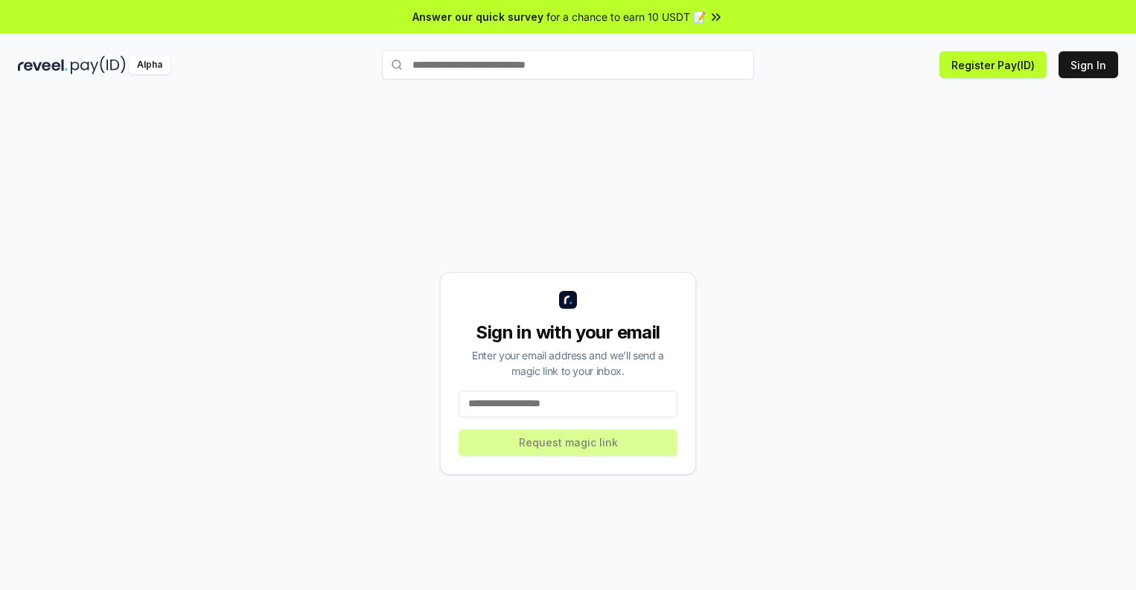 This screenshot has height=590, width=1136. Describe the element at coordinates (626, 16) in the screenshot. I see `span: for a chance to earn 10 USDT 📝` at that location.